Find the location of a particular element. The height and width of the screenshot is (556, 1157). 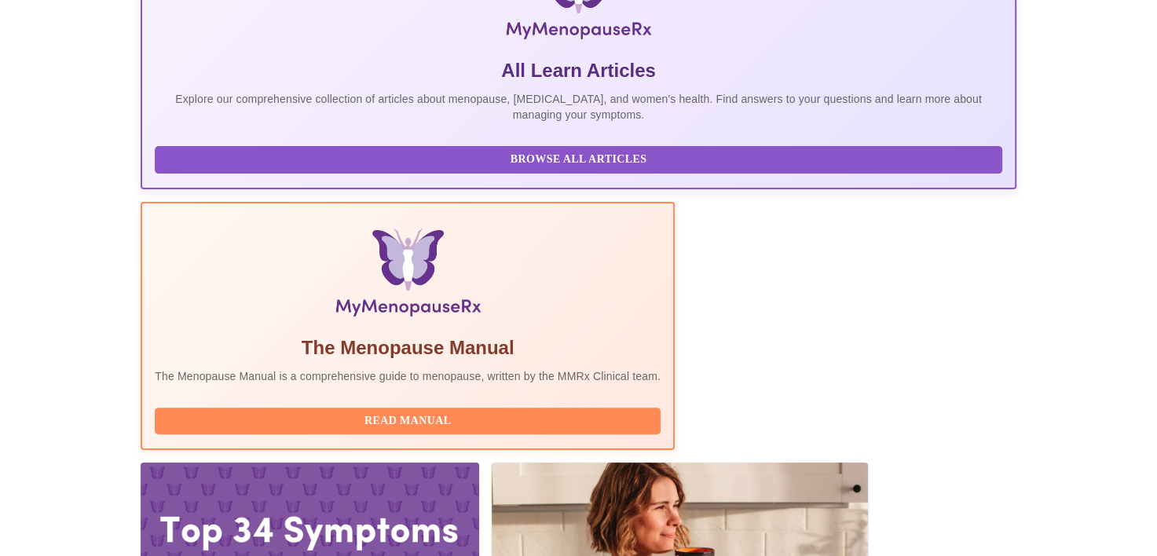

a: Browse All Articles is located at coordinates (580, 158).